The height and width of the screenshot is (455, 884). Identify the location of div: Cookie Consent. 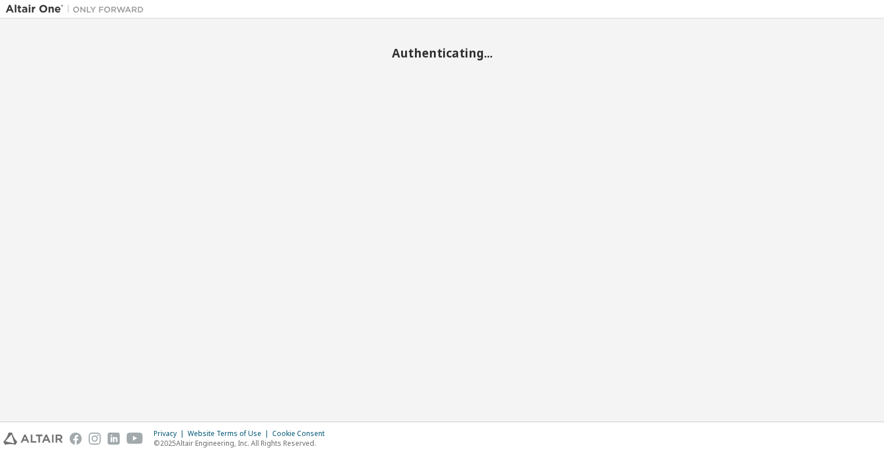
(302, 434).